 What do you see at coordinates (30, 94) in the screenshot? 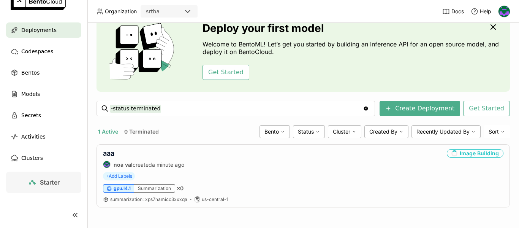
I see `span: Models` at bounding box center [30, 94].